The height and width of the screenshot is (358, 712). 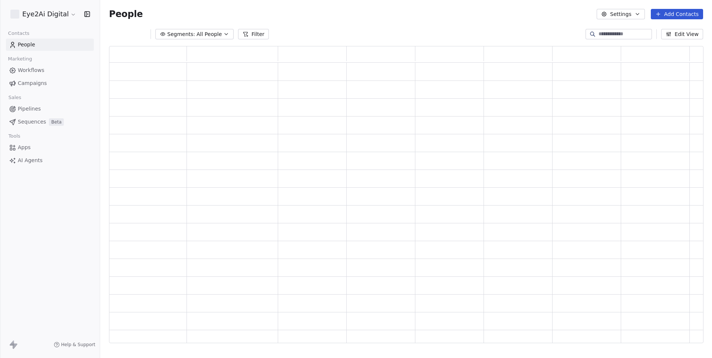 What do you see at coordinates (32, 83) in the screenshot?
I see `span: Campaigns` at bounding box center [32, 83].